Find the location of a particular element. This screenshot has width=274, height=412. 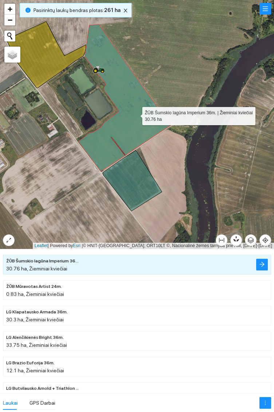

a: Zoom in is located at coordinates (10, 9).